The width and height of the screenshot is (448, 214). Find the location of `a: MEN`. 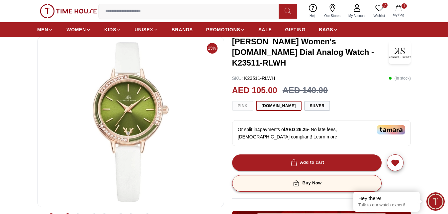

a: MEN is located at coordinates (45, 30).